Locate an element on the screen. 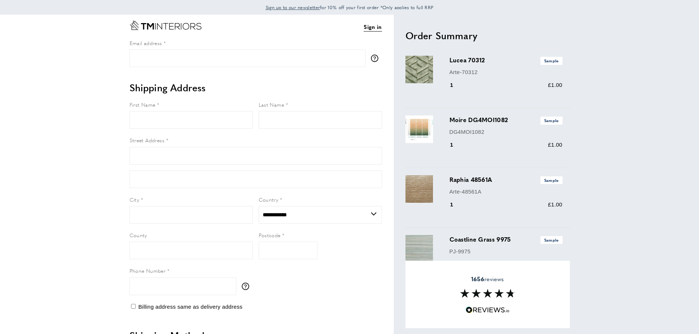  span: Postcode is located at coordinates (270, 235).